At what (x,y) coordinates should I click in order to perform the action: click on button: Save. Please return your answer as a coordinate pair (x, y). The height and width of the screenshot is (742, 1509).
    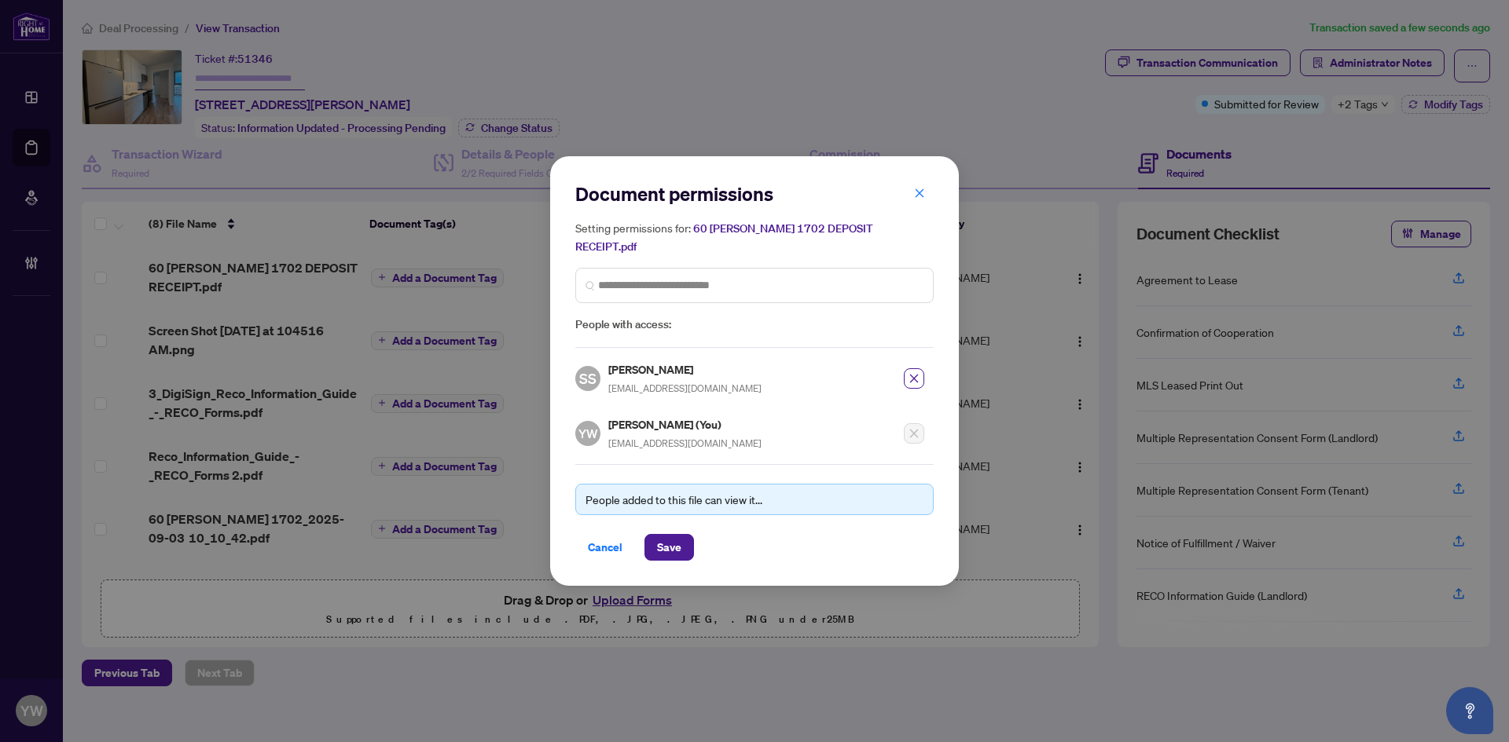
    Looking at the image, I should click on (669, 548).